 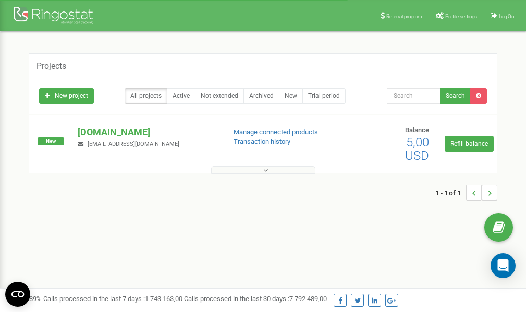 I want to click on a: Transaction history, so click(x=261, y=141).